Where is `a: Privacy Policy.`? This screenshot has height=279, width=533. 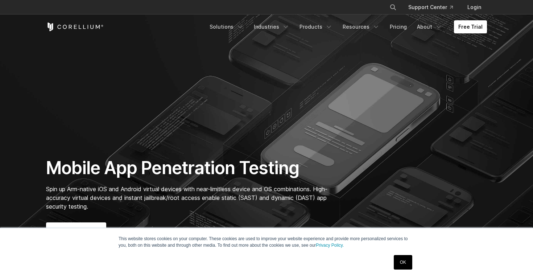
a: Privacy Policy. is located at coordinates (329, 245).